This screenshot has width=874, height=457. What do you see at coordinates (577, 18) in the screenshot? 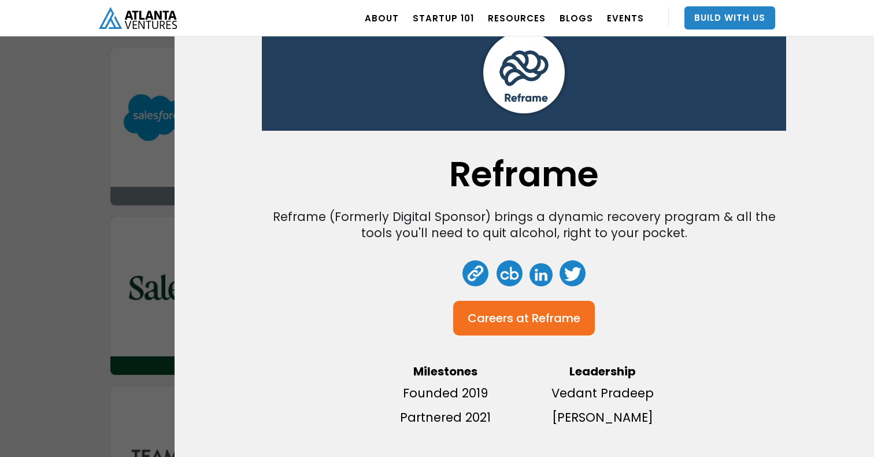
I see `a: BLOGS` at bounding box center [577, 18].